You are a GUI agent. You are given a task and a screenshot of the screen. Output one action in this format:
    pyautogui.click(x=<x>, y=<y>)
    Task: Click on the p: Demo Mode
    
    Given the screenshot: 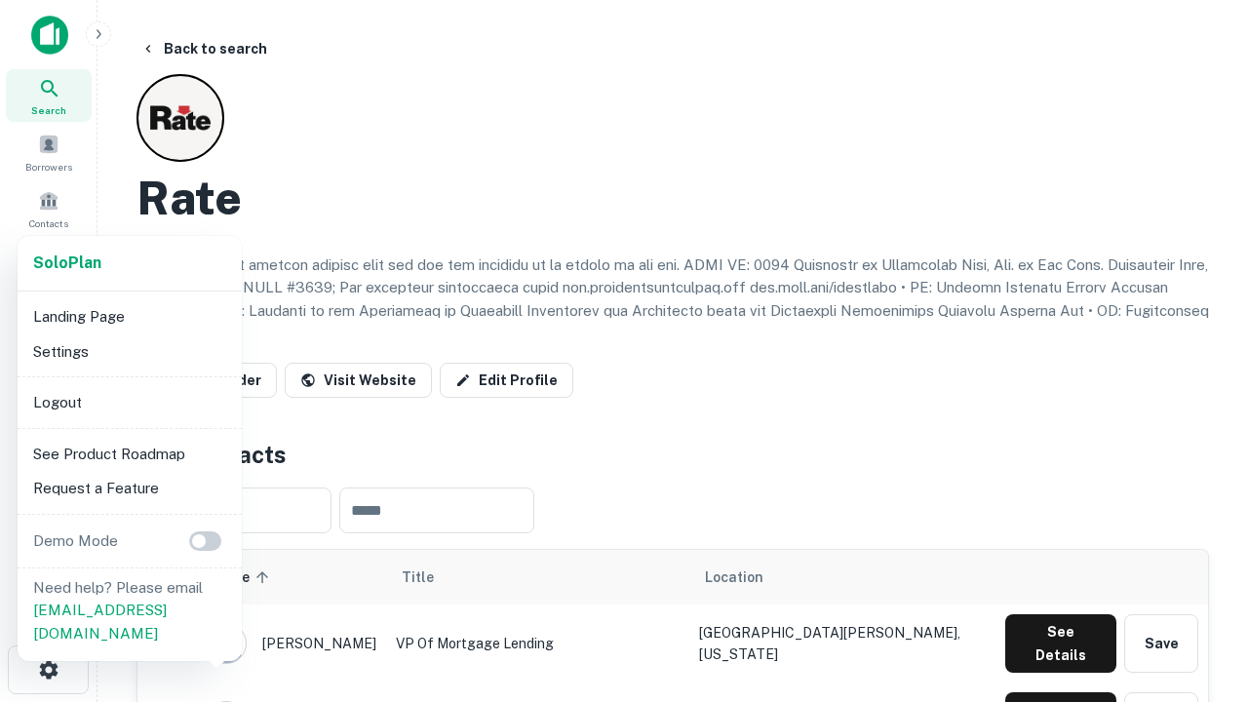 What is the action you would take?
    pyautogui.click(x=75, y=541)
    